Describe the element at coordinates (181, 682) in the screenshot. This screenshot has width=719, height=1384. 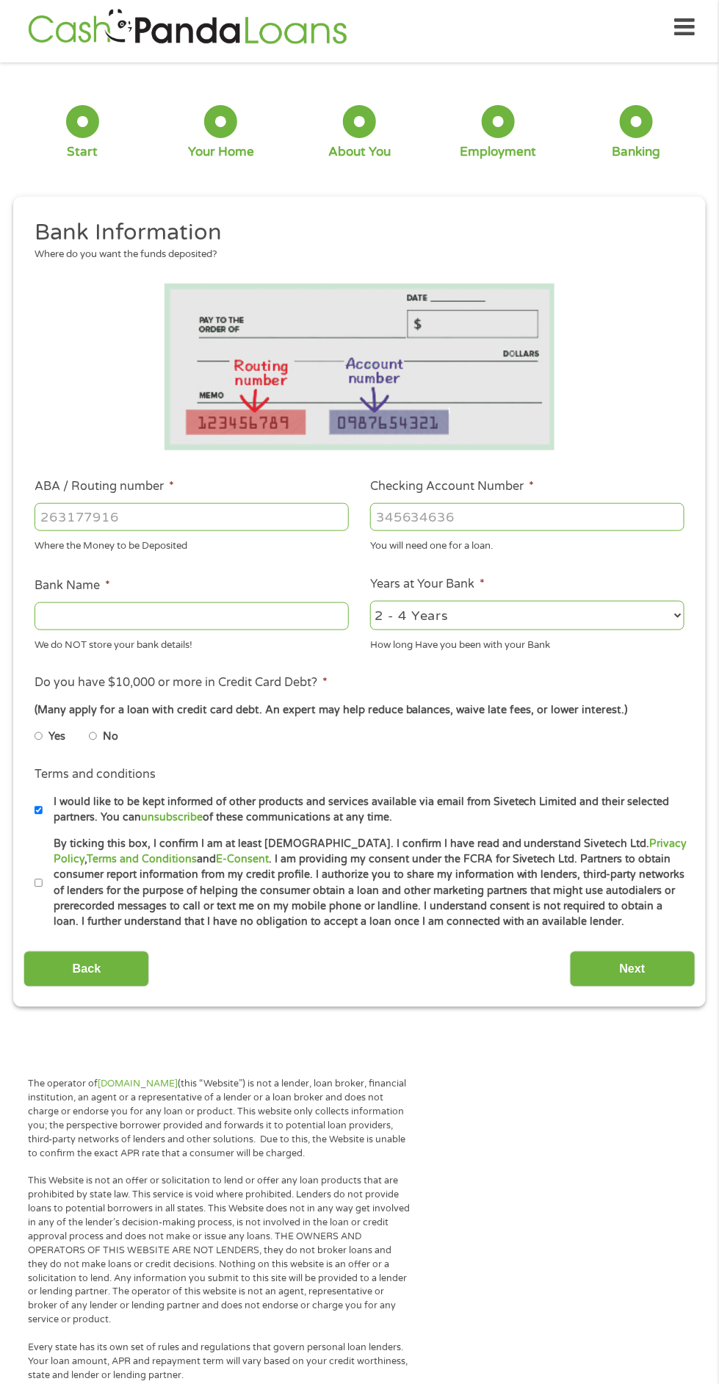
I see `label: Do you have $10,000 or more in Credit Card Debt?` at that location.